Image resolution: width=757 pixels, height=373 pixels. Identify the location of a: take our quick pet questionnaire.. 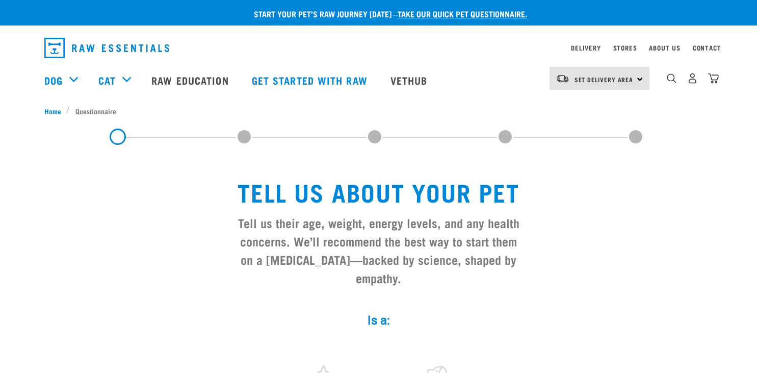
(462, 13).